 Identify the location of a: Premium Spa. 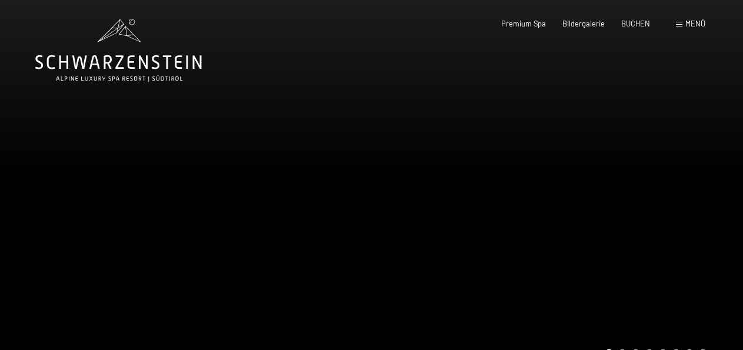
(524, 24).